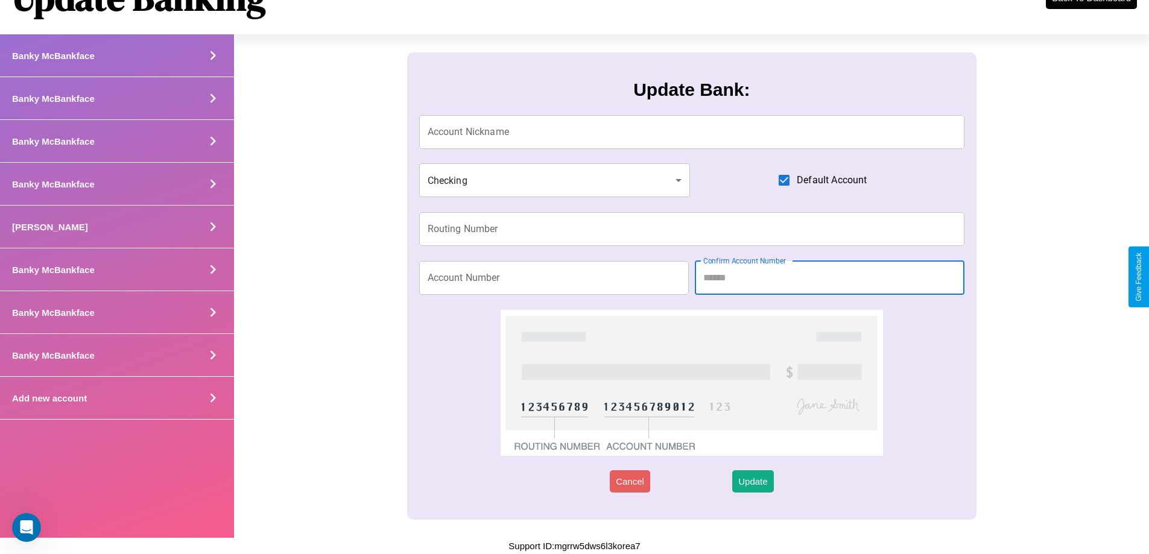 The image size is (1149, 554). I want to click on span: Default Account, so click(832, 180).